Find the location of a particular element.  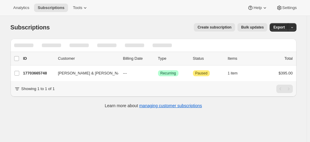

a: managing customer subscriptions is located at coordinates (170, 106).